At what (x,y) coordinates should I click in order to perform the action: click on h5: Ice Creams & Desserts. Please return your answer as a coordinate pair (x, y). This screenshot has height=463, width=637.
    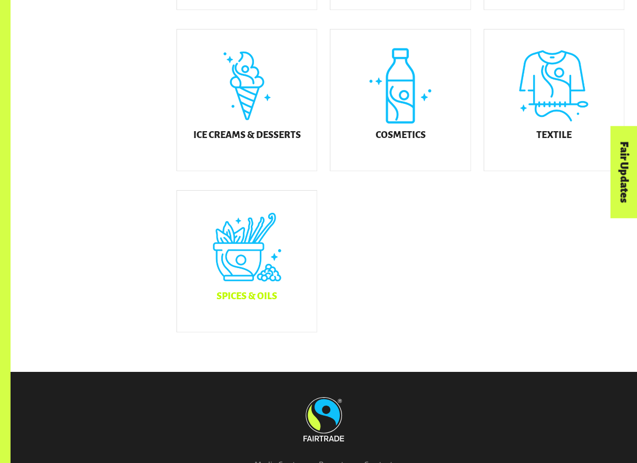
    Looking at the image, I should click on (247, 135).